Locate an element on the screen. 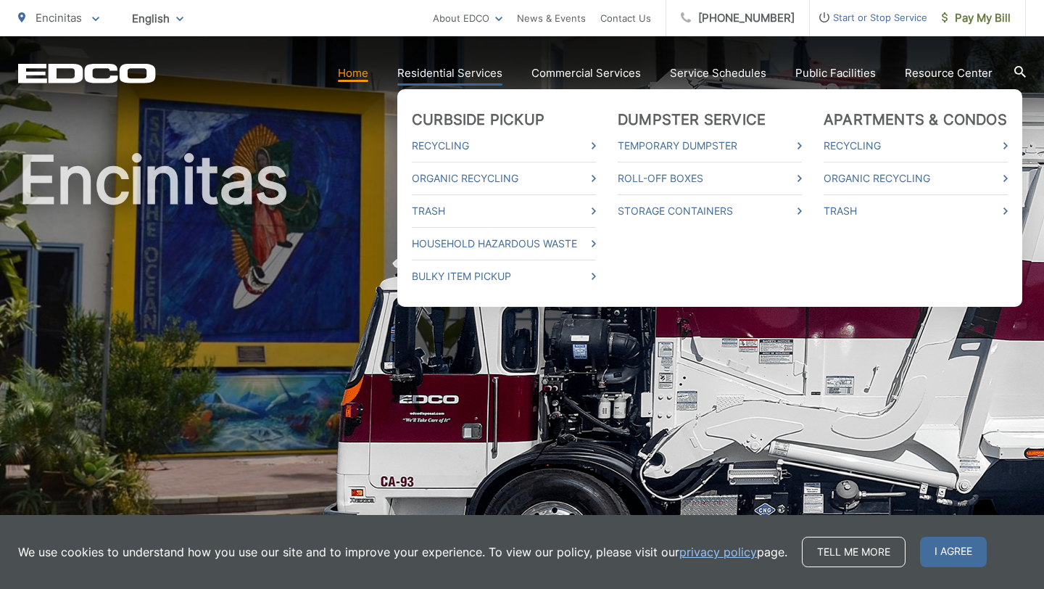 The image size is (1044, 589). a: Storage Containers is located at coordinates (710, 211).